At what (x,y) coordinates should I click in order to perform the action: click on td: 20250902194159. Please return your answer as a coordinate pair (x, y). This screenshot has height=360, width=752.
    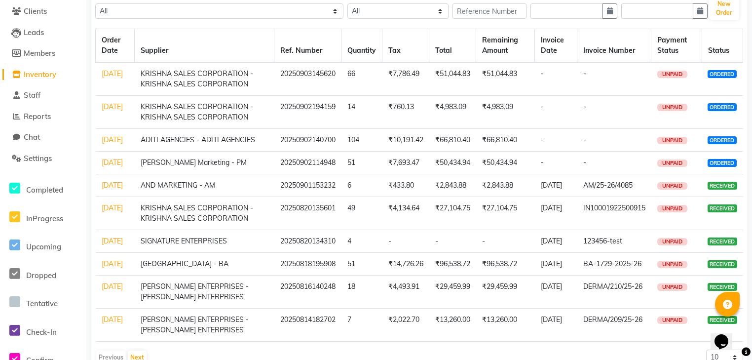
    Looking at the image, I should click on (308, 112).